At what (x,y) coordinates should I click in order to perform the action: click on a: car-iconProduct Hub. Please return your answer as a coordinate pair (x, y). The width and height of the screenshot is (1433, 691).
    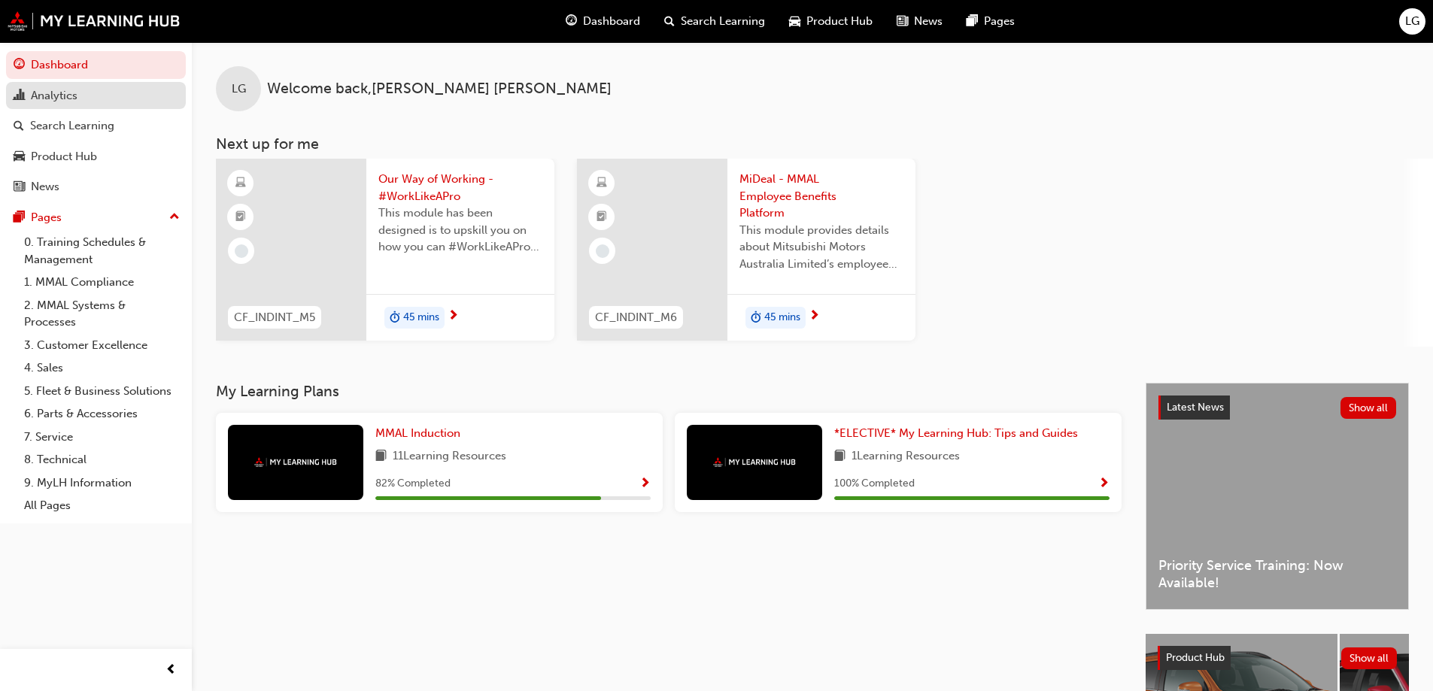
    Looking at the image, I should click on (831, 21).